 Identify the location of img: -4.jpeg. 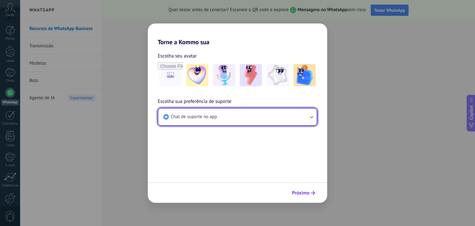
(278, 75).